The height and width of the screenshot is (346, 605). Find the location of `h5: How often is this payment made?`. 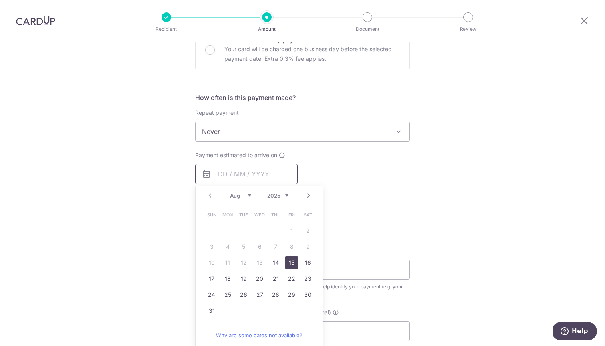

h5: How often is this payment made? is located at coordinates (303, 98).